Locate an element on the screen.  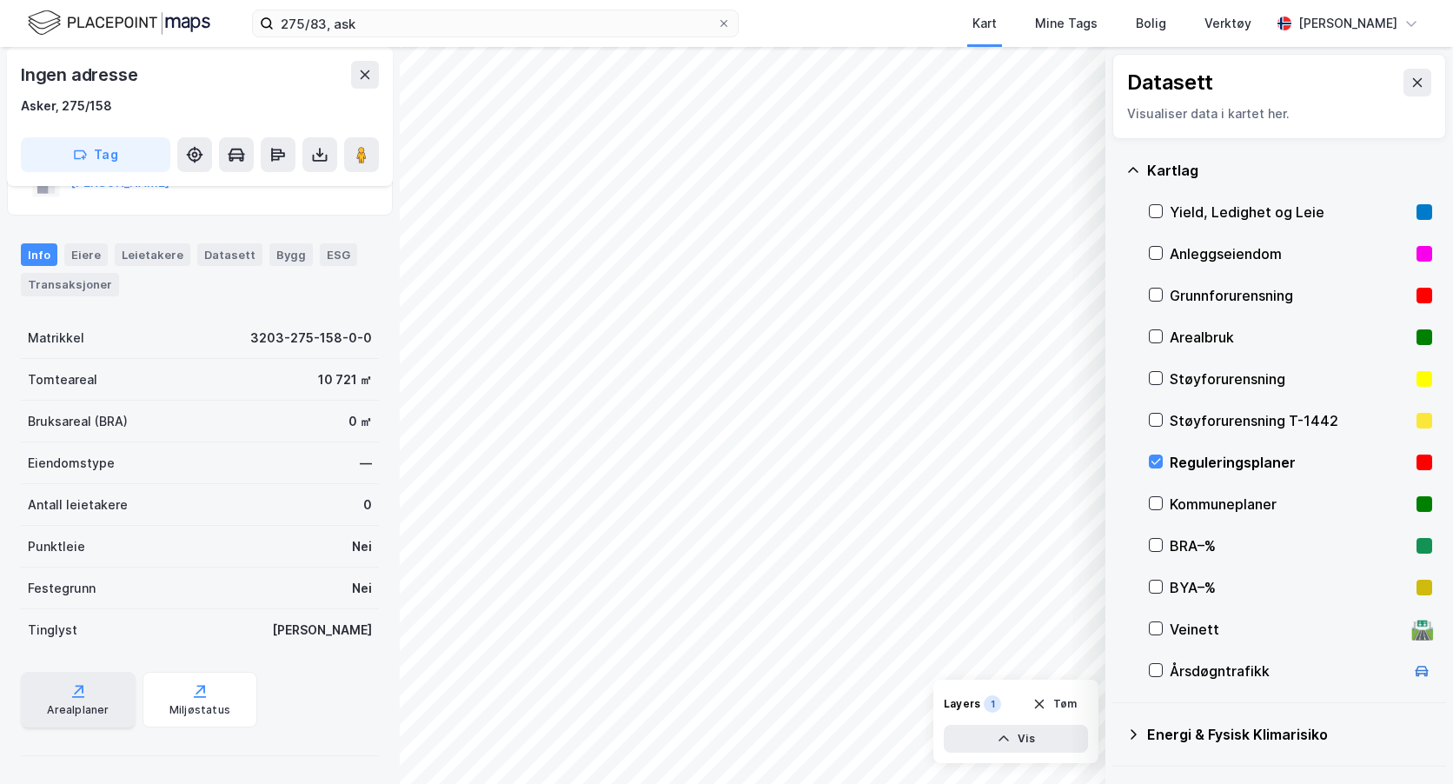
div: Veinett is located at coordinates (1287, 629).